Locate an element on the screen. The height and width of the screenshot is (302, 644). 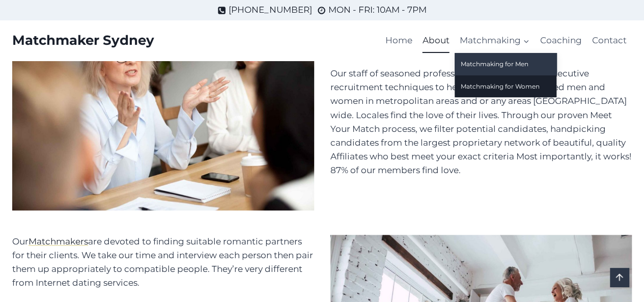
p: Matchmaker Sydney is located at coordinates (83, 40).